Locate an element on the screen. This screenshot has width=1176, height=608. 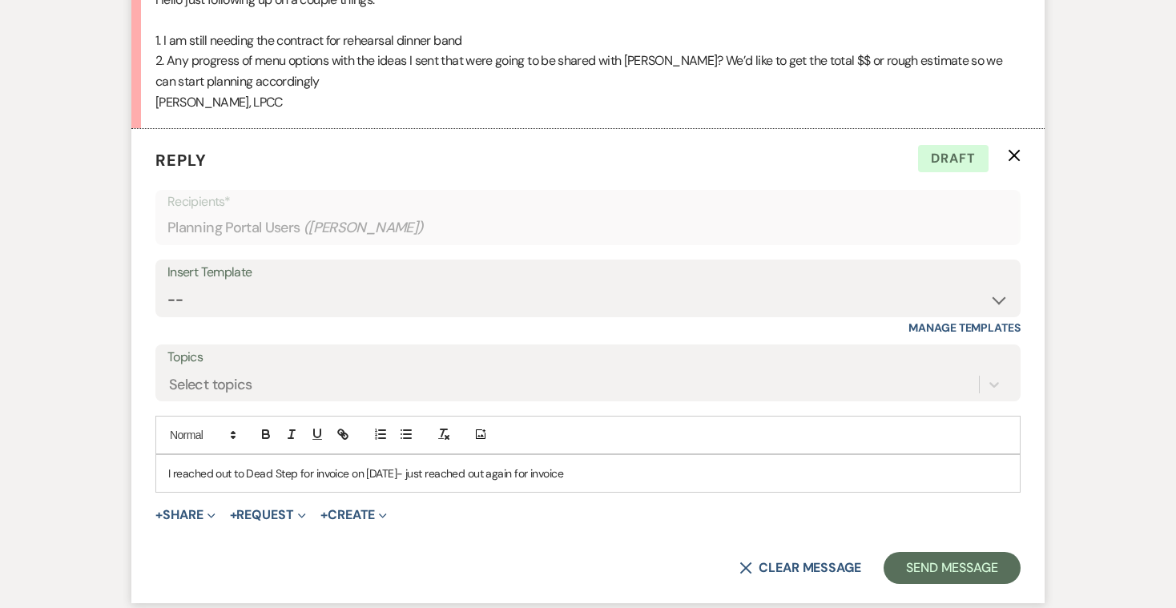
button: Send Message is located at coordinates (951, 568).